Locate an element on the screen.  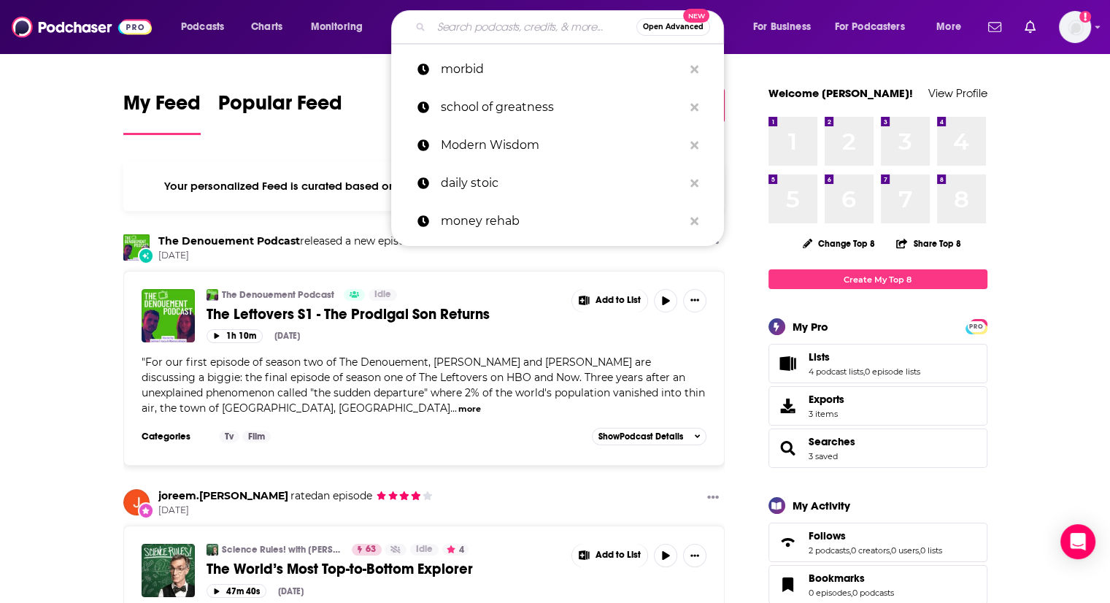
span: an episode is located at coordinates (330, 496).